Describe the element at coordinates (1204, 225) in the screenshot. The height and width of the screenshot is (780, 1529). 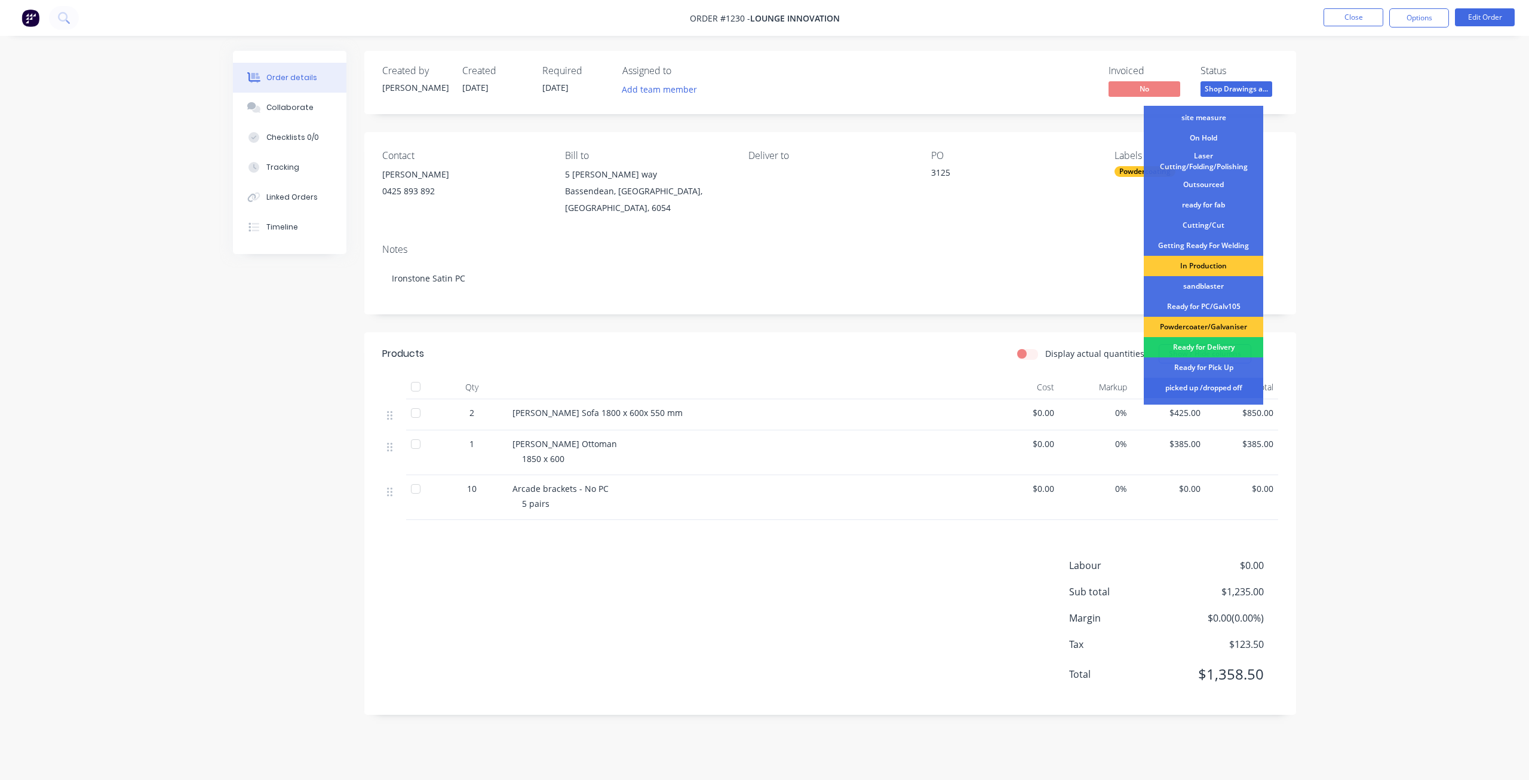
I see `div: Cutting/Cut` at that location.